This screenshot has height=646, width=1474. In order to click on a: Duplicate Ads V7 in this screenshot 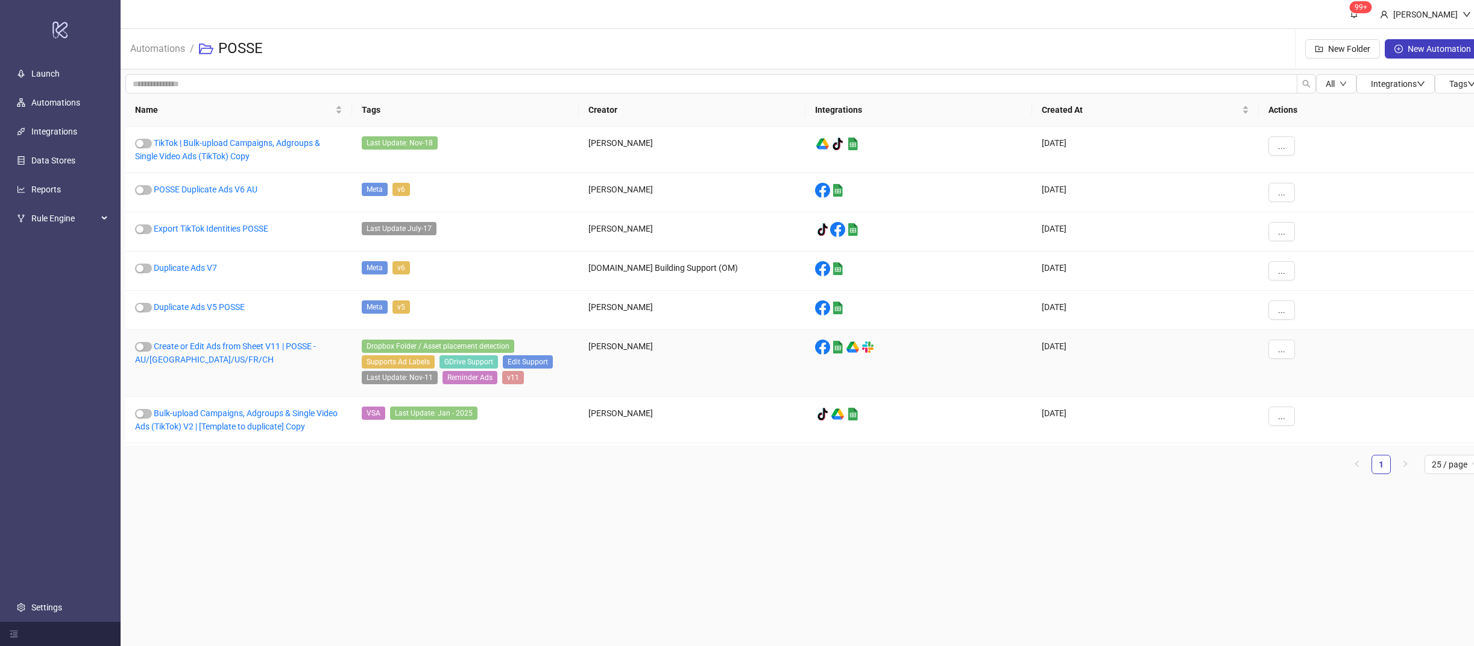, I will do `click(185, 268)`.